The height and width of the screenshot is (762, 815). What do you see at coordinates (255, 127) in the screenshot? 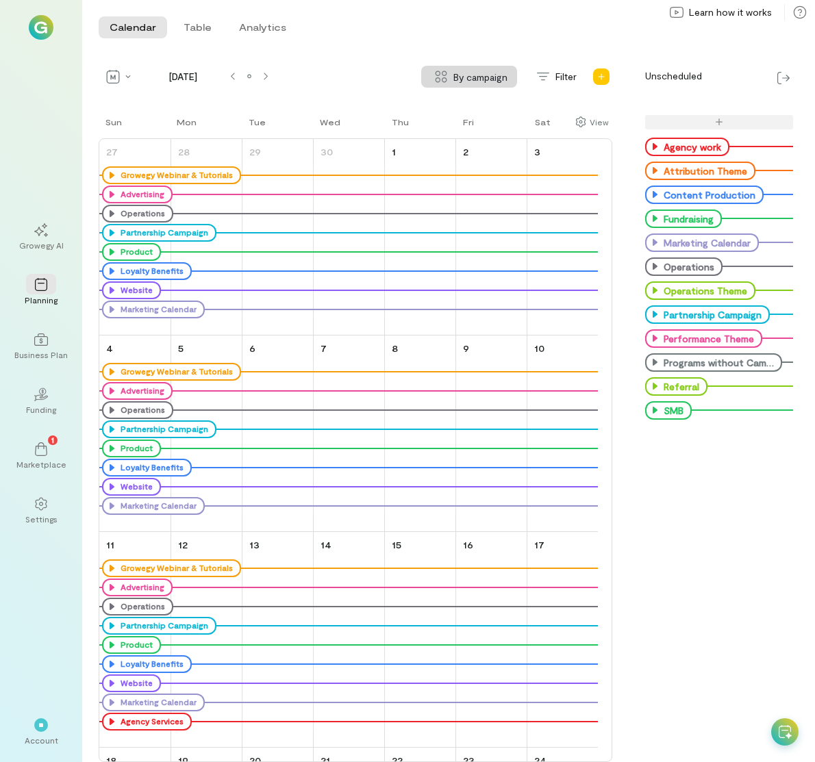
I see `a: Tuesday` at bounding box center [255, 127].